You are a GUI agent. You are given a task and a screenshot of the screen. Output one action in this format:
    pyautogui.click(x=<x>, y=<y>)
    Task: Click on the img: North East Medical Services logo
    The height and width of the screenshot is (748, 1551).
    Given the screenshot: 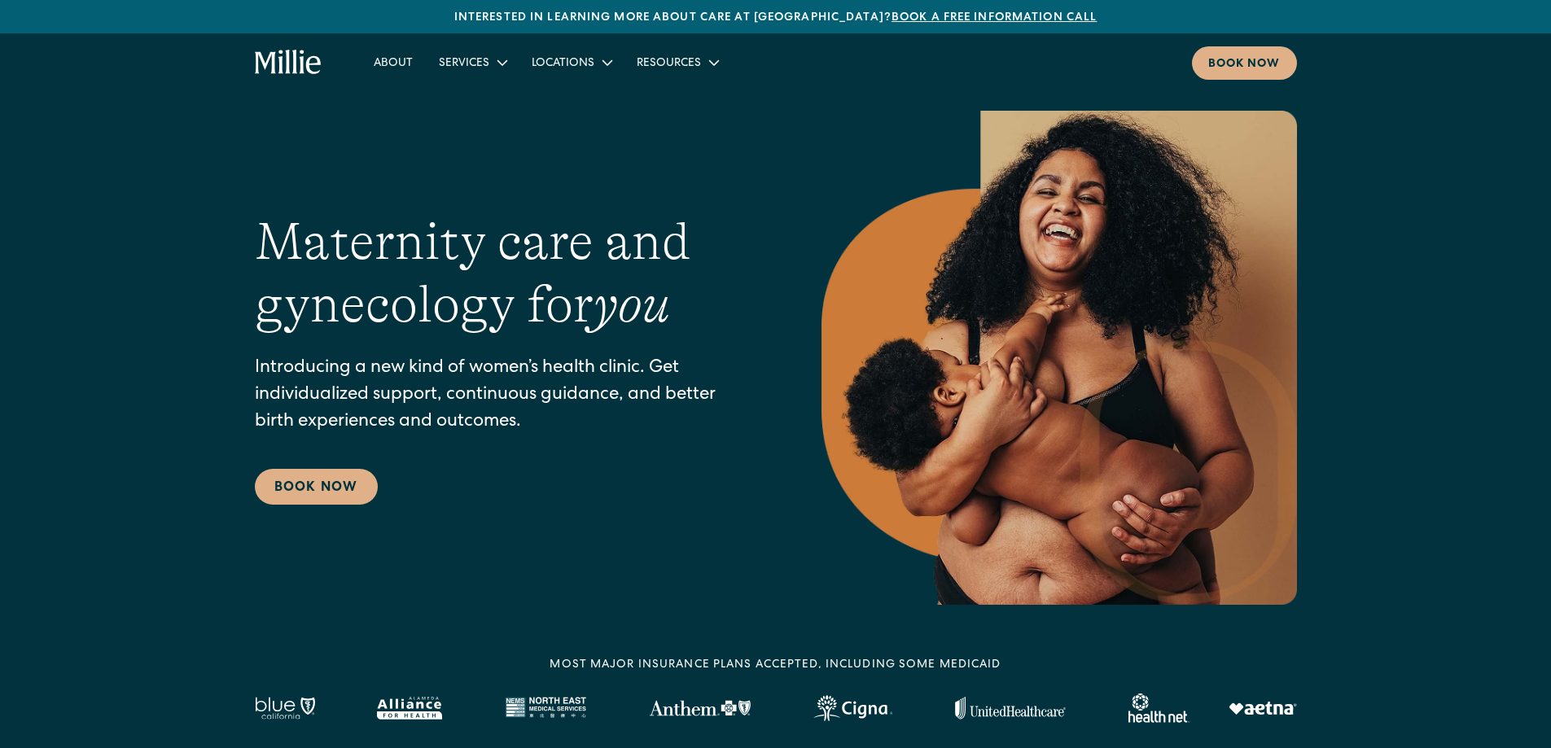 What is the action you would take?
    pyautogui.click(x=545, y=708)
    